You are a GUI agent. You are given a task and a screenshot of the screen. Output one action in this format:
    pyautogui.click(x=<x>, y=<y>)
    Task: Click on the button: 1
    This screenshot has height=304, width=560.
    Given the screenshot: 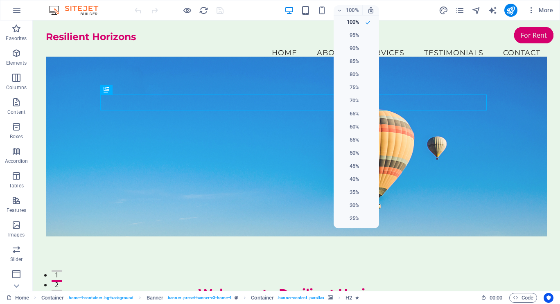 What is the action you would take?
    pyautogui.click(x=24, y=251)
    